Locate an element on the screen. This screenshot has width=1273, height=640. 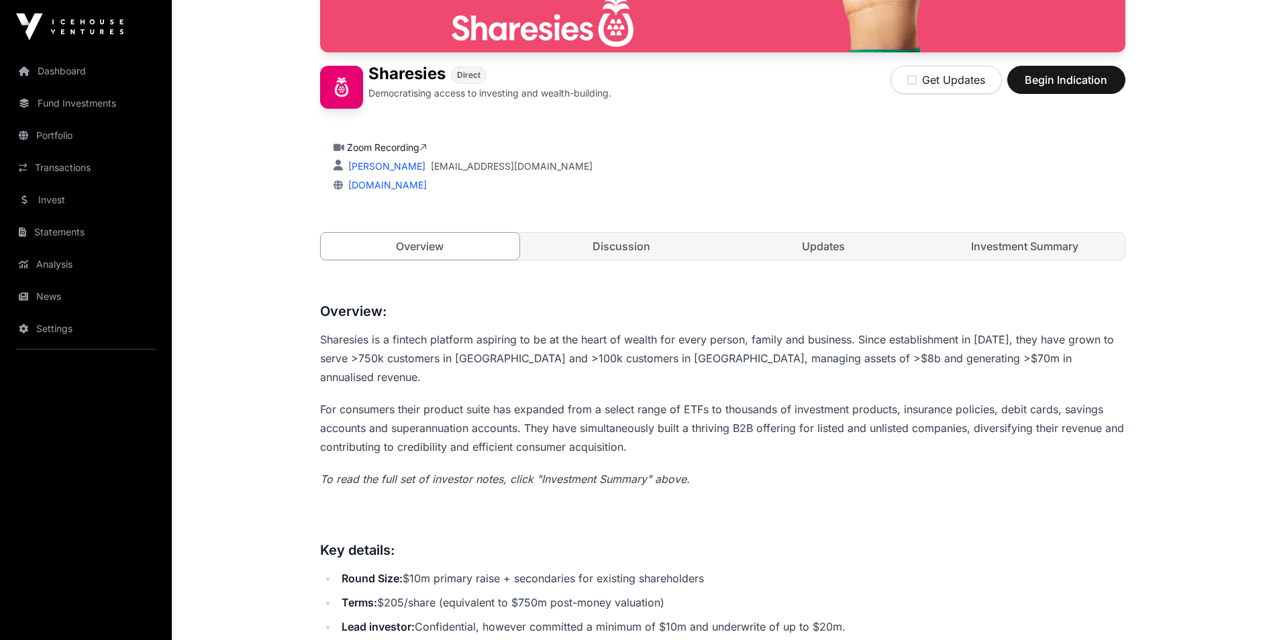
button: Get Updates is located at coordinates (946, 80).